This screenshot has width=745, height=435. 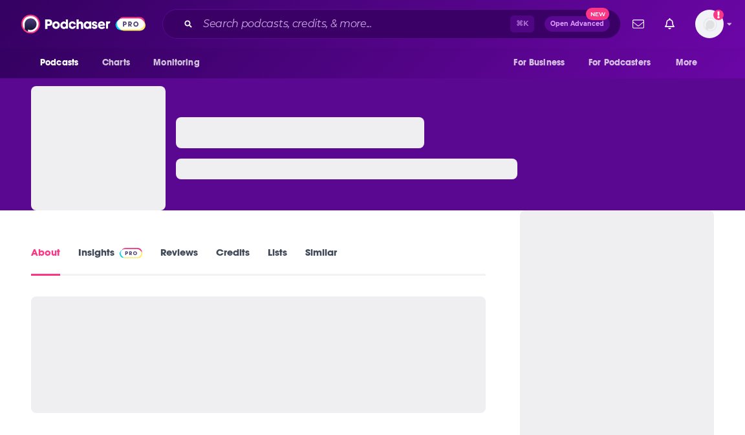 I want to click on span: Charts, so click(x=116, y=63).